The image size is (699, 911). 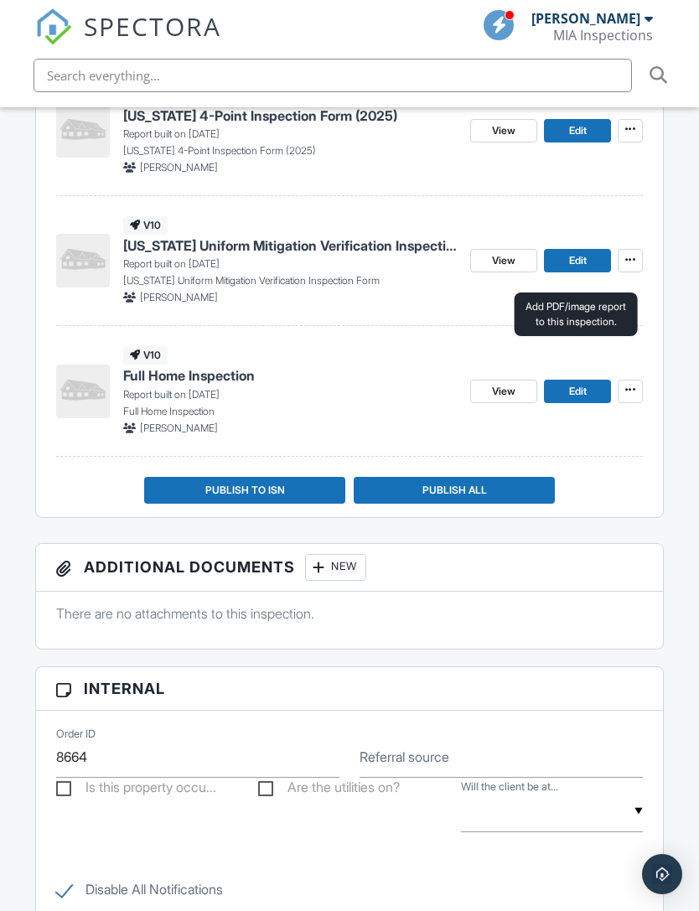 What do you see at coordinates (128, 40) in the screenshot?
I see `a: SPECTORA` at bounding box center [128, 40].